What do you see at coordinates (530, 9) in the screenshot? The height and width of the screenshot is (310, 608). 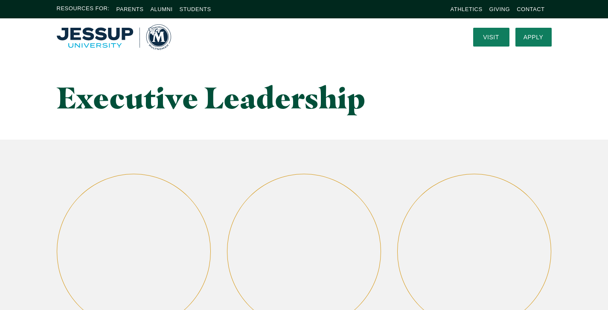 I see `a: Contact` at bounding box center [530, 9].